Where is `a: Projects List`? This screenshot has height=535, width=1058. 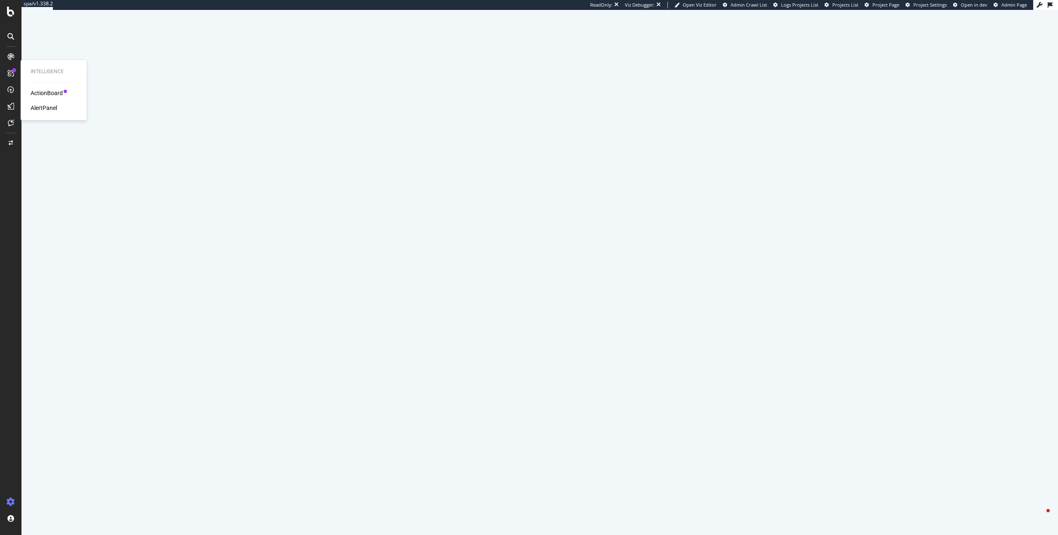 a: Projects List is located at coordinates (842, 5).